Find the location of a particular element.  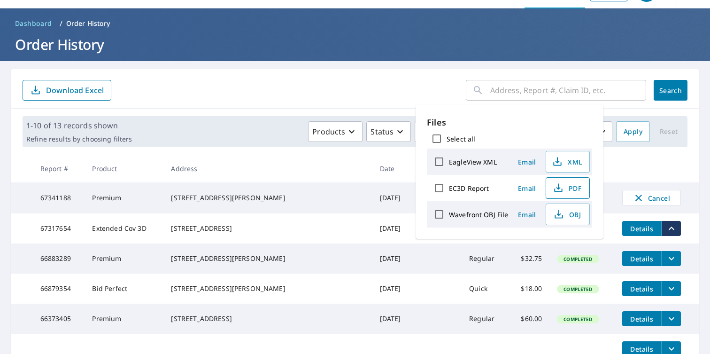

button: OBJ is located at coordinates (568, 214).